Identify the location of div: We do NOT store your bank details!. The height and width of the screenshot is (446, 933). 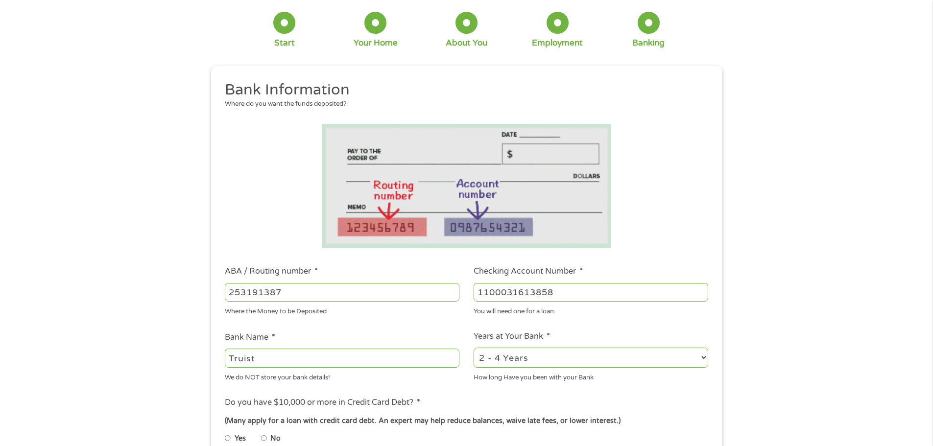
(342, 376).